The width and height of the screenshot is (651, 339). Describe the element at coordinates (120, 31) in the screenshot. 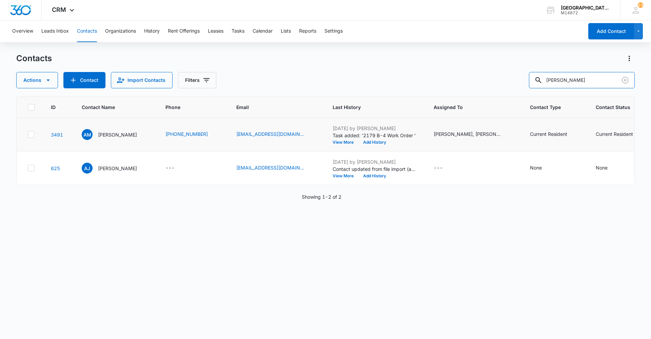

I see `button: Organizations` at that location.